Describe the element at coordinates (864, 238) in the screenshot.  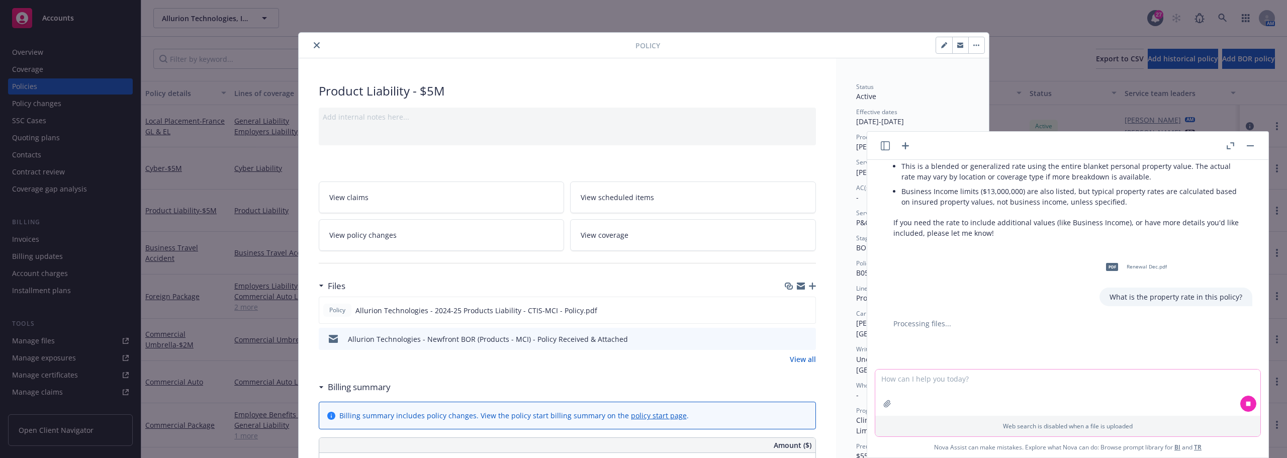
I see `span: Stage` at that location.